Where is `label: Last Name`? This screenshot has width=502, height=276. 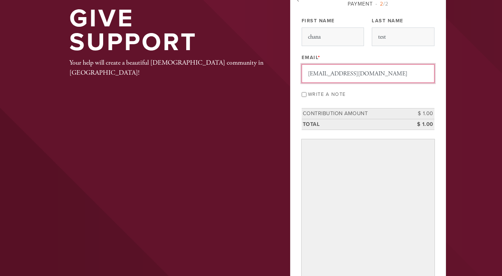 label: Last Name is located at coordinates (388, 21).